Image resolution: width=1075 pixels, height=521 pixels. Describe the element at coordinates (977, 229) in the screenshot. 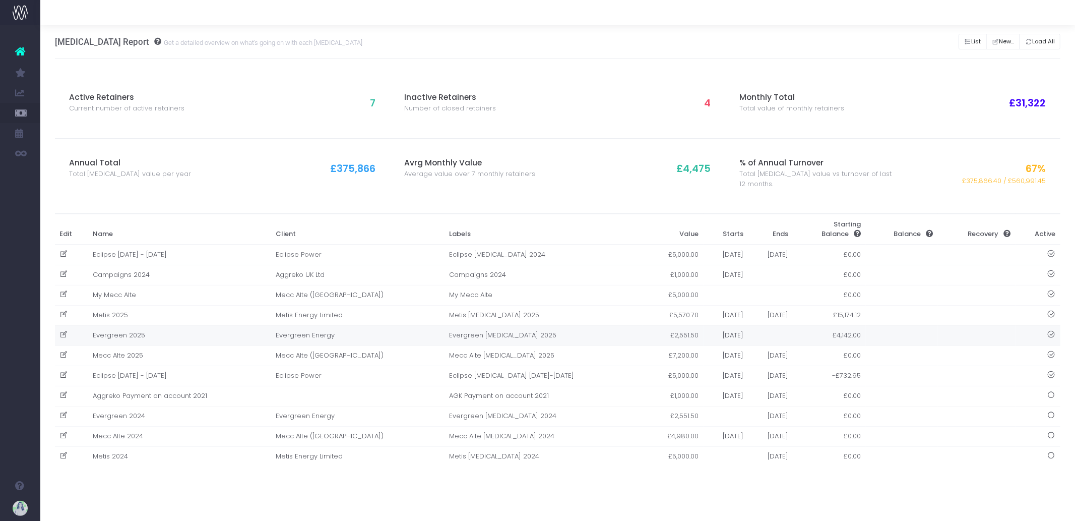

I see `th: Recovery` at that location.